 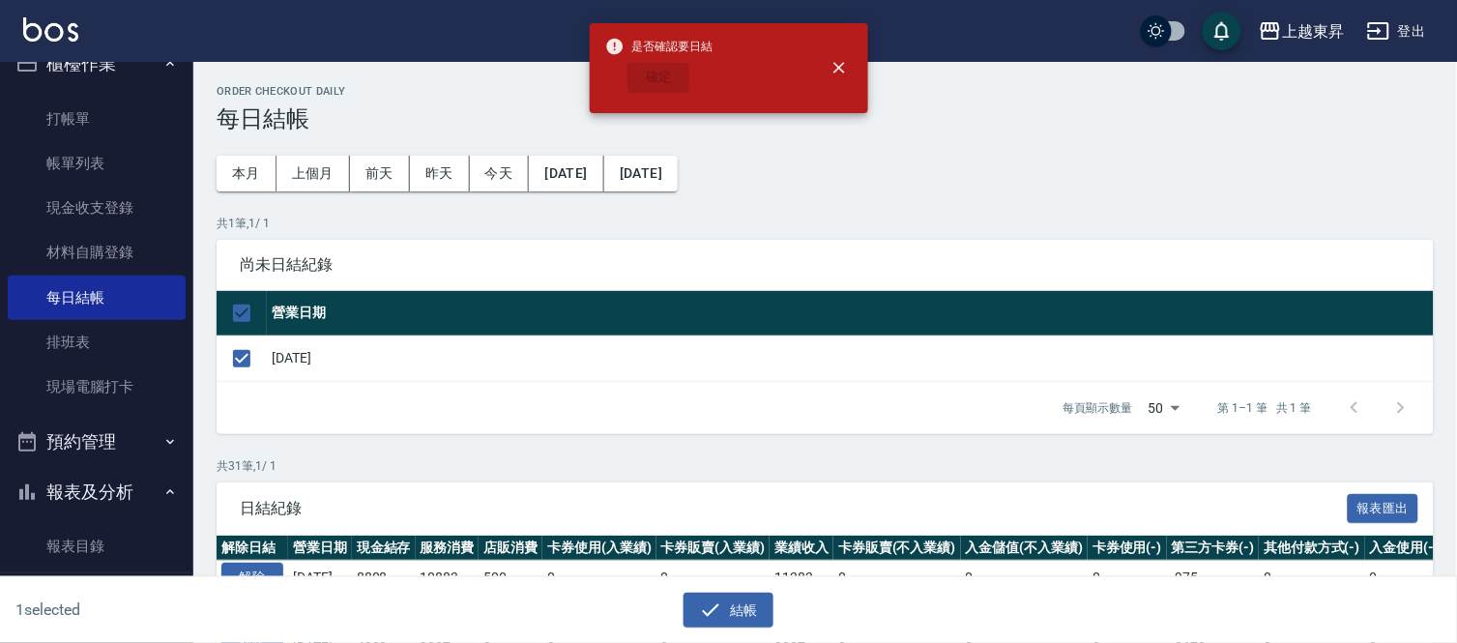 I want to click on th: 入金儲值(不入業績), so click(x=1025, y=548).